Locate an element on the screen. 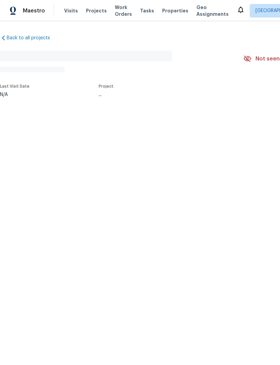 The width and height of the screenshot is (280, 365). span: Geo Assignments is located at coordinates (213, 11).